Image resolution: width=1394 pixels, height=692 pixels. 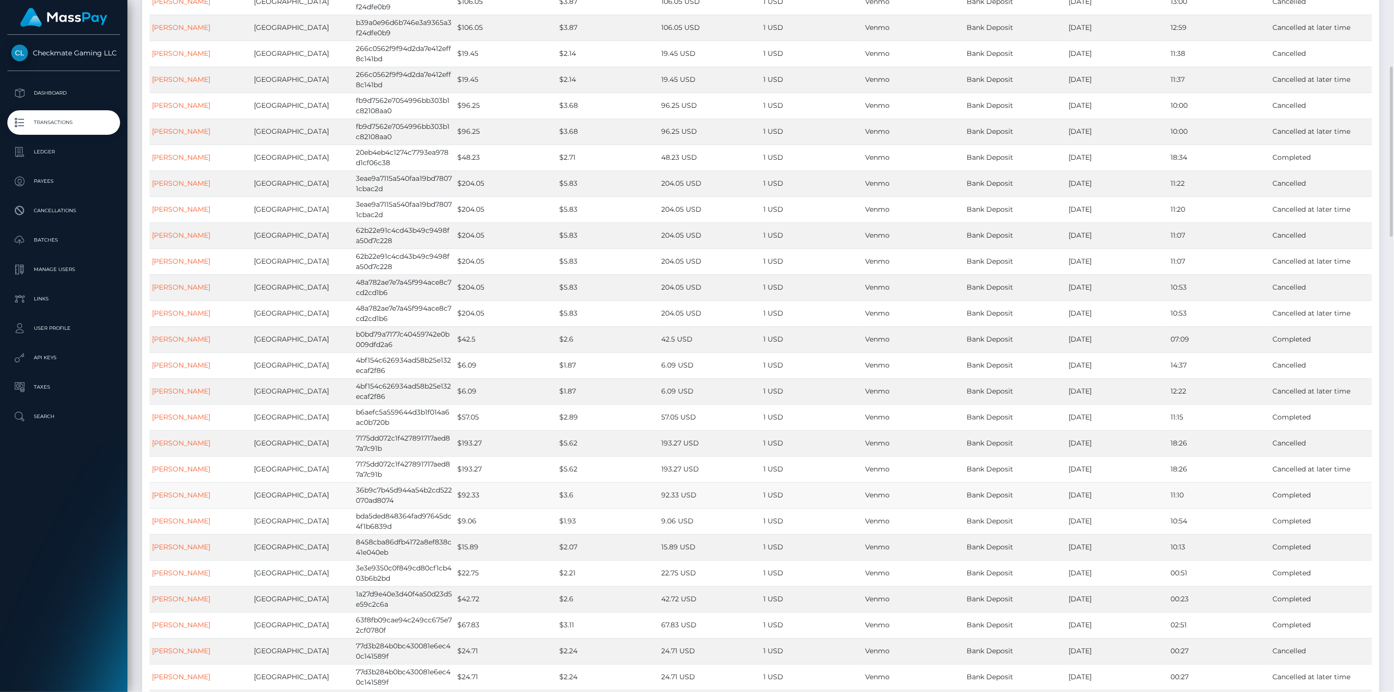 I want to click on td: 18:26, so click(x=1219, y=443).